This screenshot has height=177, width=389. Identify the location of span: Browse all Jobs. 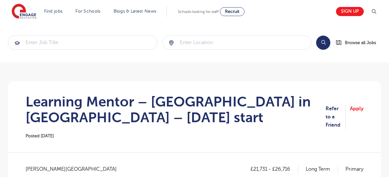
(360, 43).